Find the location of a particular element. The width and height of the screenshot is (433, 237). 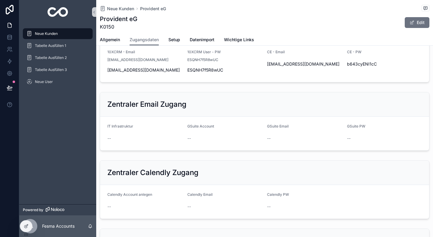

span: Tabelle Ausfüllen 3 is located at coordinates (51, 70).